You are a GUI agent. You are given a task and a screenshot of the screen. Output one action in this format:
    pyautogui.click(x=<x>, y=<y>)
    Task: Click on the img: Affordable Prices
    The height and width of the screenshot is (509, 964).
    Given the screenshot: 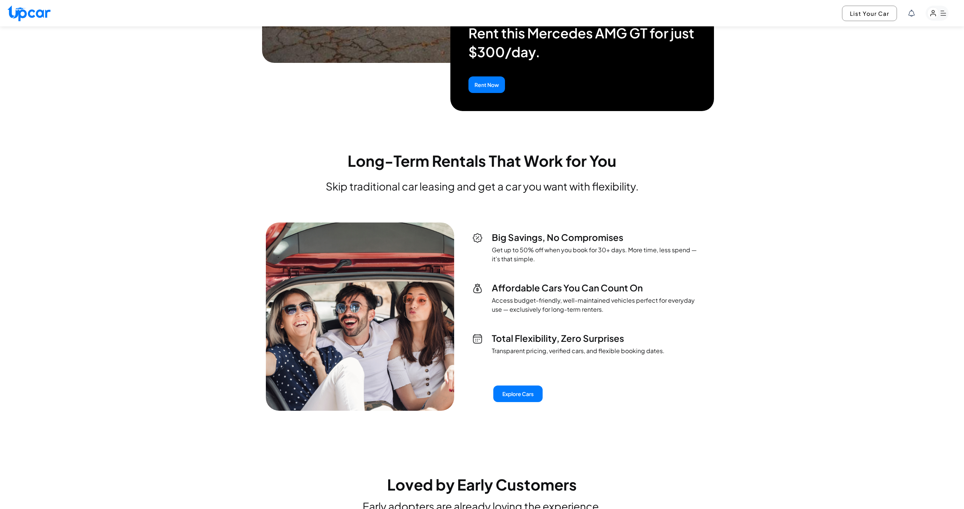 What is the action you would take?
    pyautogui.click(x=477, y=288)
    